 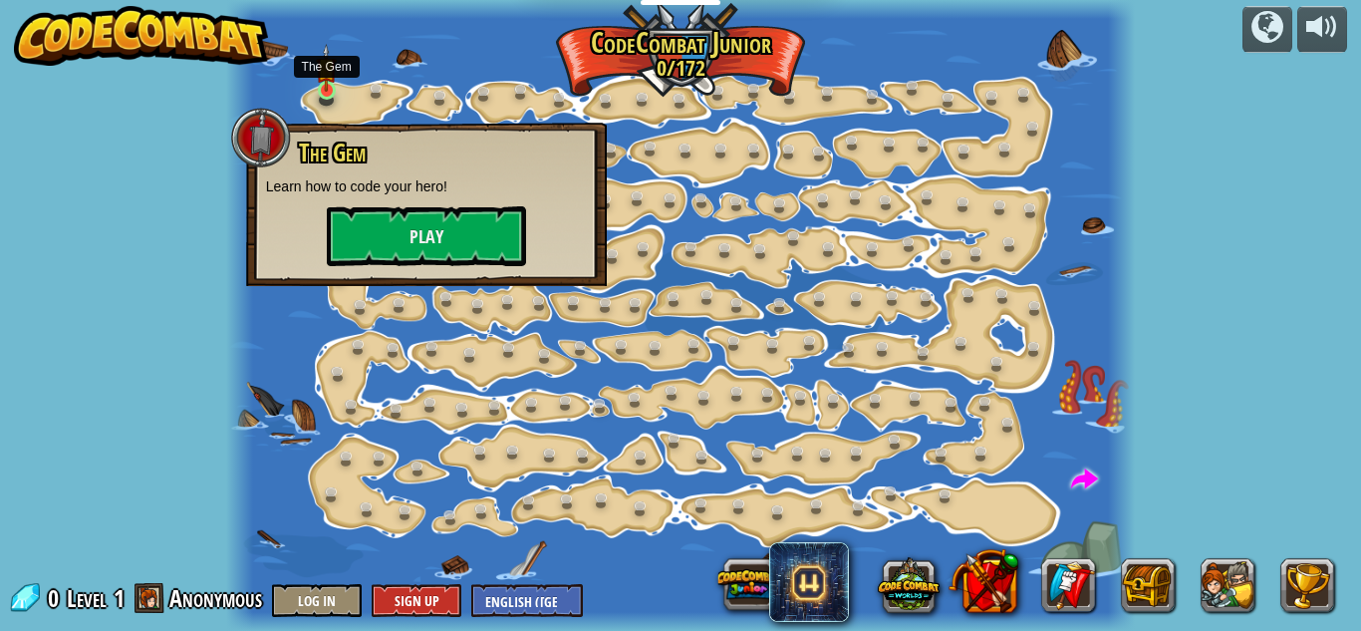 I want to click on button: Play, so click(x=426, y=236).